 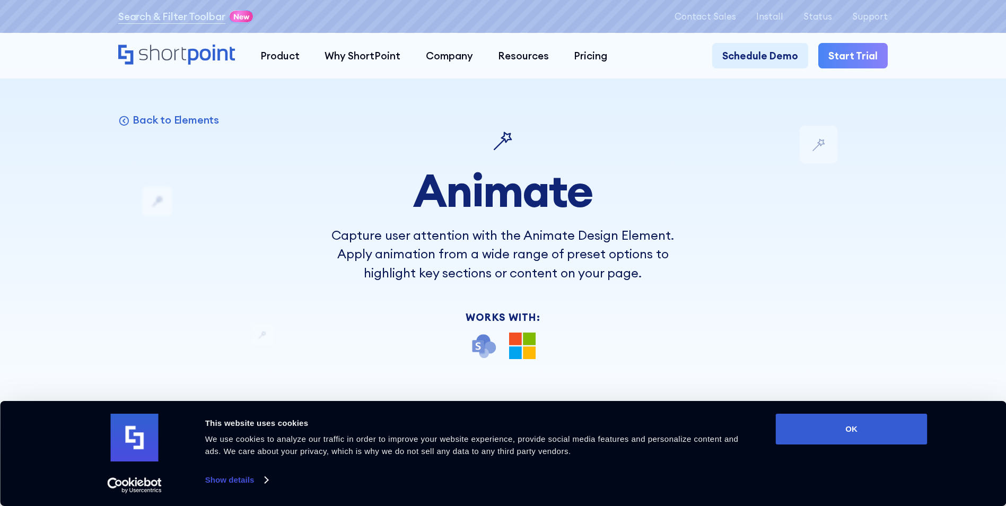 I want to click on a: Status, so click(x=818, y=16).